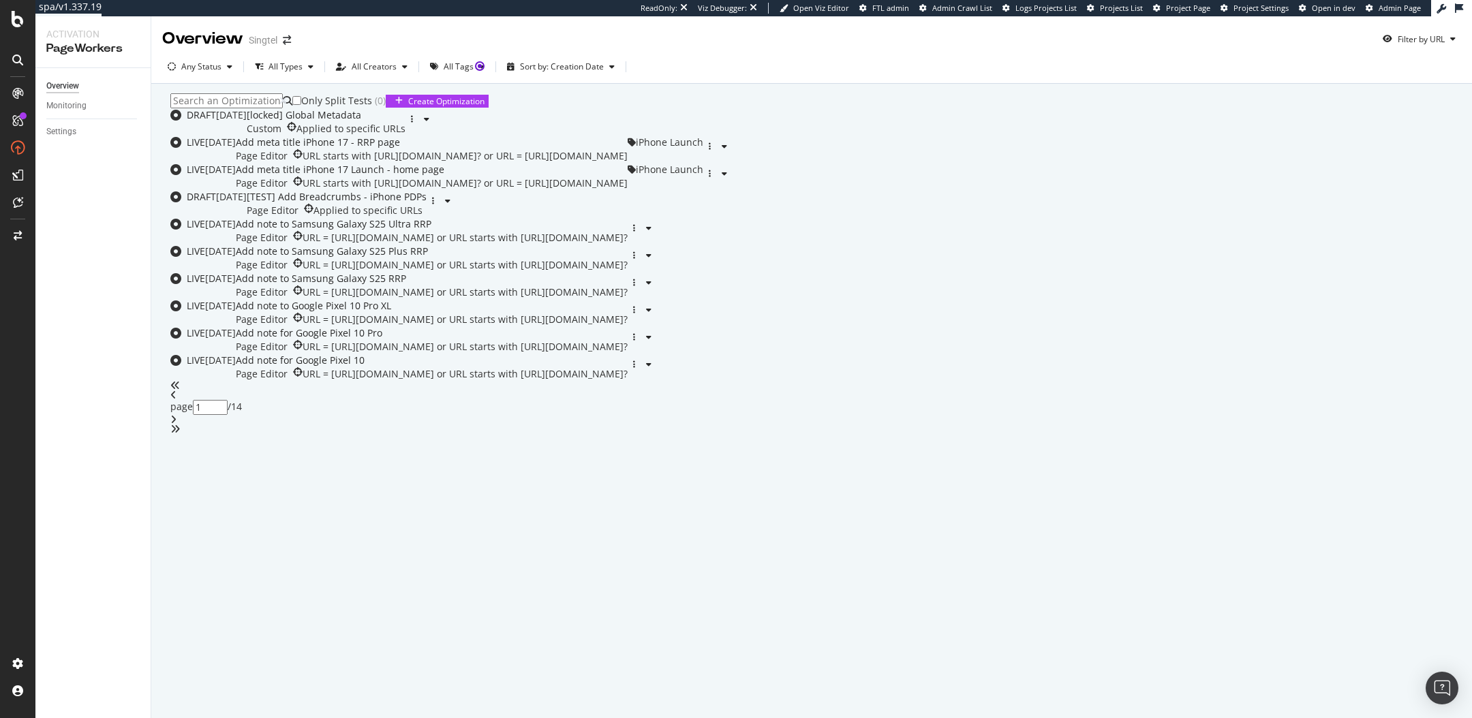  I want to click on div: DRAFT, so click(201, 115).